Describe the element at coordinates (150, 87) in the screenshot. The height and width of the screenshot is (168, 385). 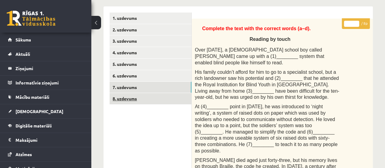
I see `a: 7. uzdevums` at that location.